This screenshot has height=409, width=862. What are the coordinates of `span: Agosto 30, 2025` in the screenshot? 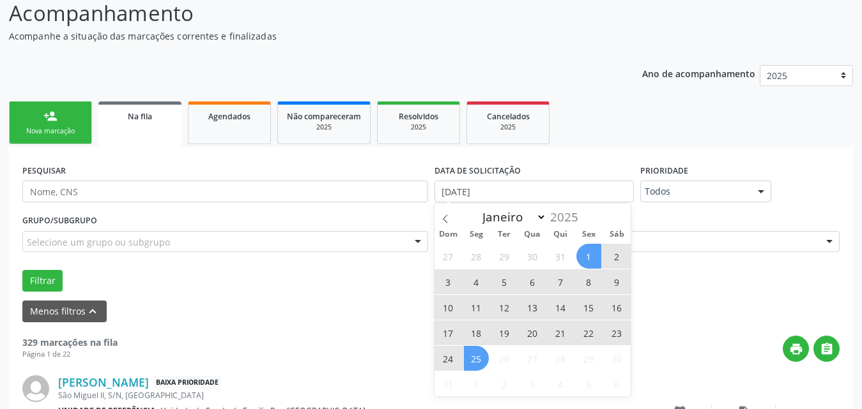 It's located at (616, 358).